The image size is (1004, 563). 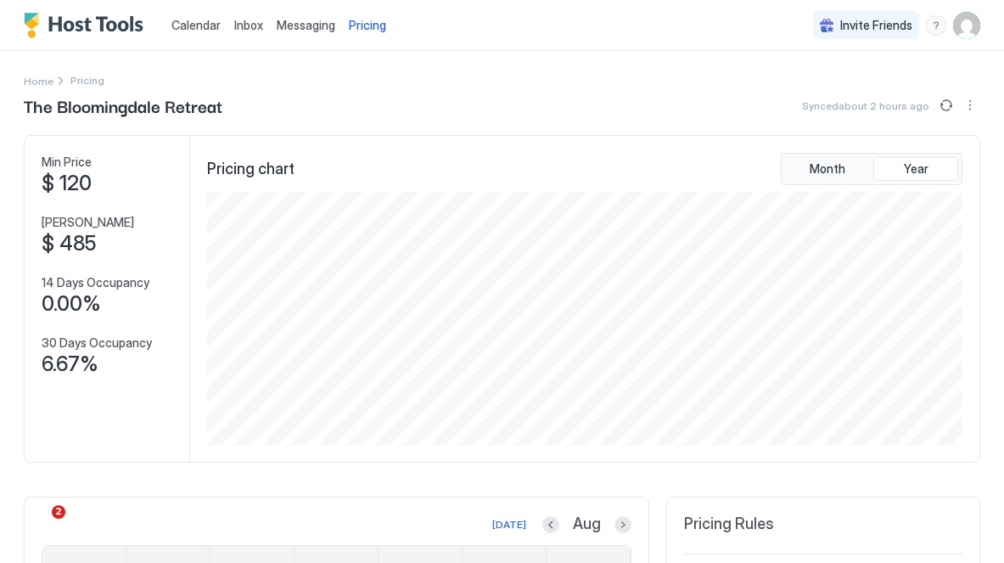 What do you see at coordinates (967, 25) in the screenshot?
I see `div: User profile` at bounding box center [967, 25].